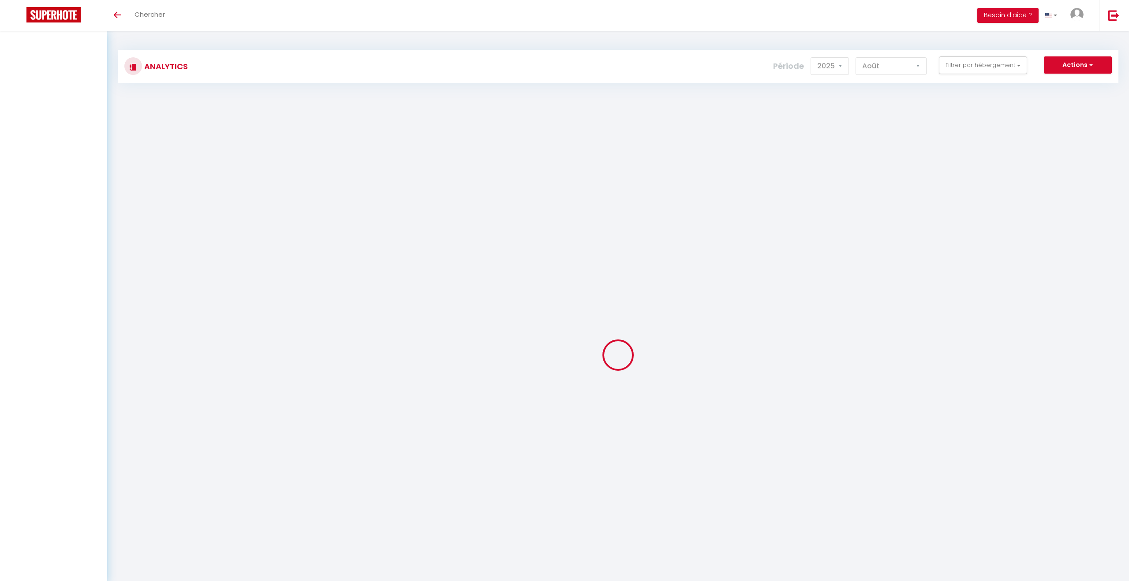  What do you see at coordinates (149, 14) in the screenshot?
I see `span: Chercher` at bounding box center [149, 14].